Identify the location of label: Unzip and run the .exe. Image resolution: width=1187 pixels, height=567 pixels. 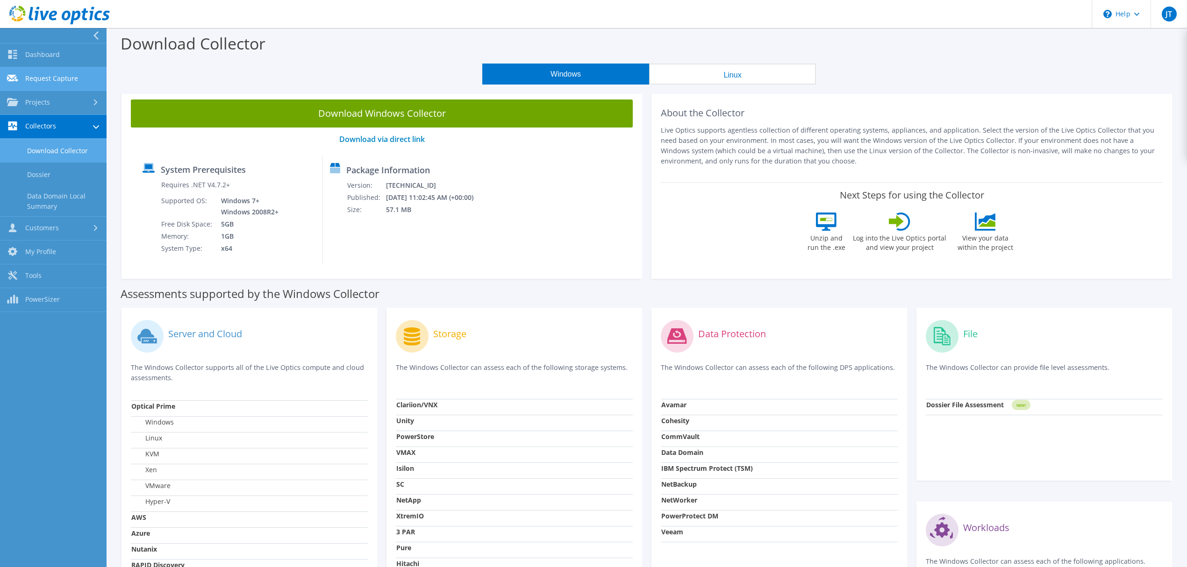
(826, 242).